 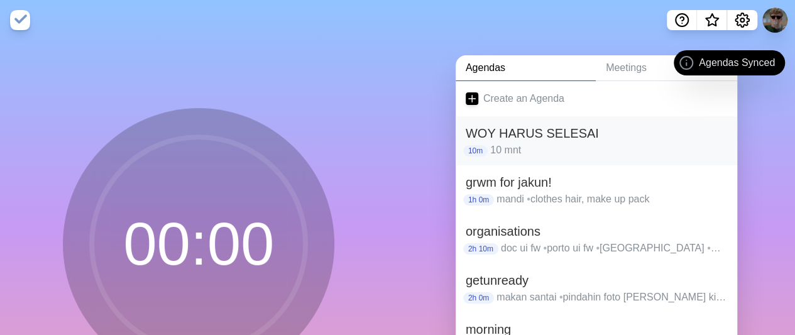 I want to click on h2: getunready, so click(x=597, y=280).